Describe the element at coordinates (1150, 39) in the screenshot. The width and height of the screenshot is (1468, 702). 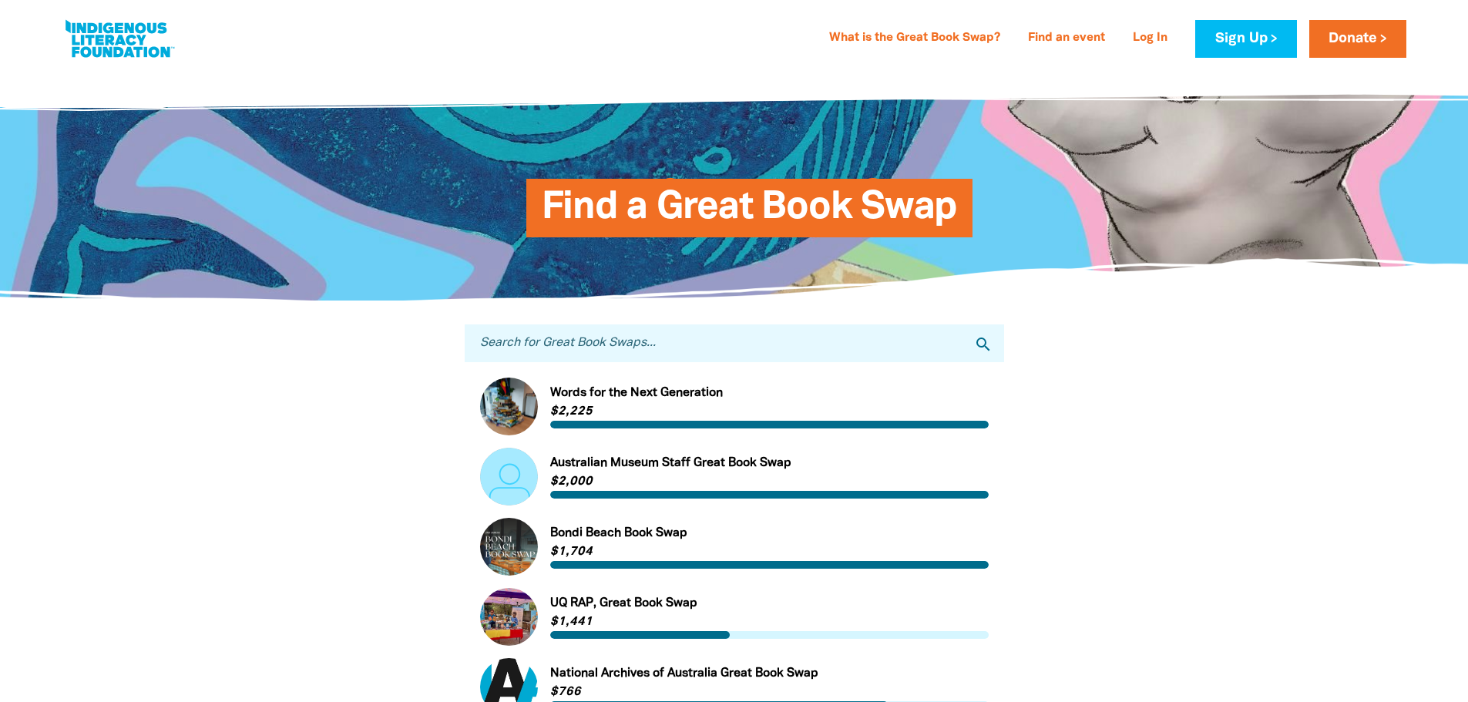
I see `a: Log In` at that location.